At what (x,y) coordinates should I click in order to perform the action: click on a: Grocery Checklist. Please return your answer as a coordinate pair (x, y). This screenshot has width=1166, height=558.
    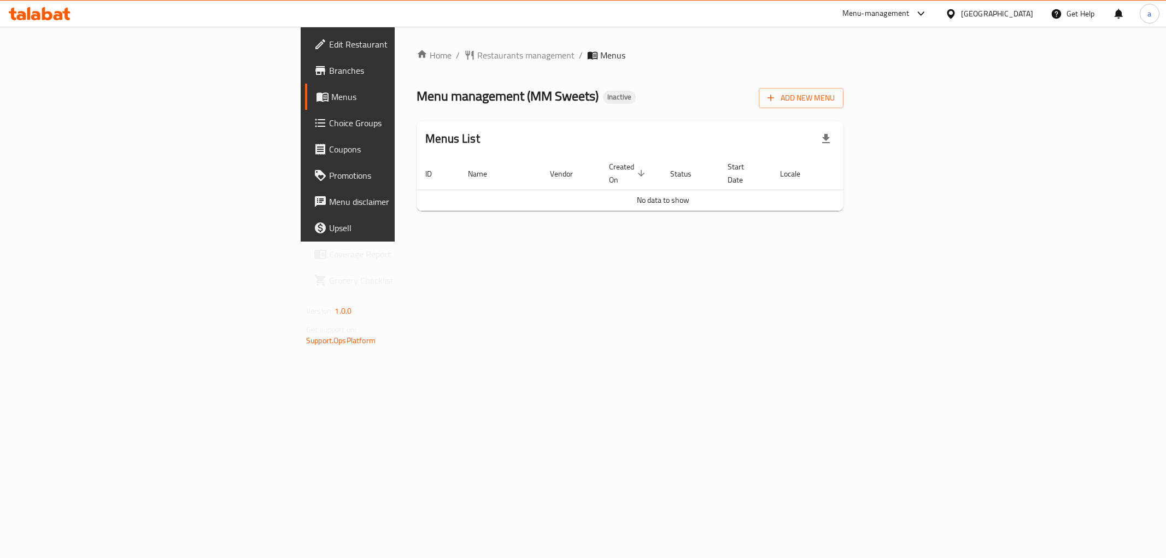
    Looking at the image, I should click on (400, 280).